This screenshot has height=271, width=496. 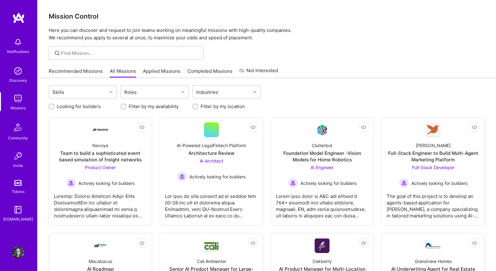 I want to click on img: User Avatar, so click(x=18, y=253).